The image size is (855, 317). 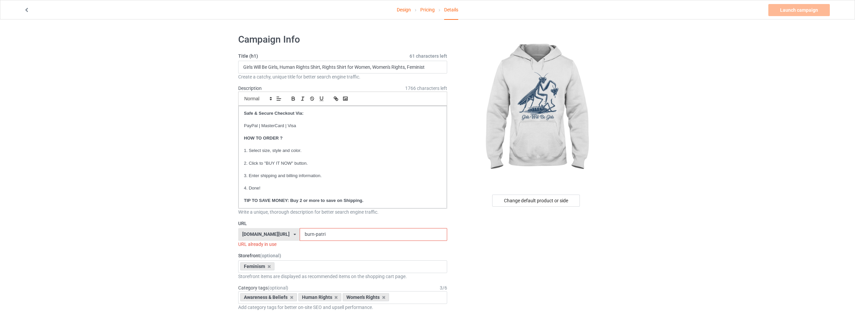 What do you see at coordinates (343, 77) in the screenshot?
I see `div: Create a catchy, unique title for better search engine traffic.` at bounding box center [343, 77].